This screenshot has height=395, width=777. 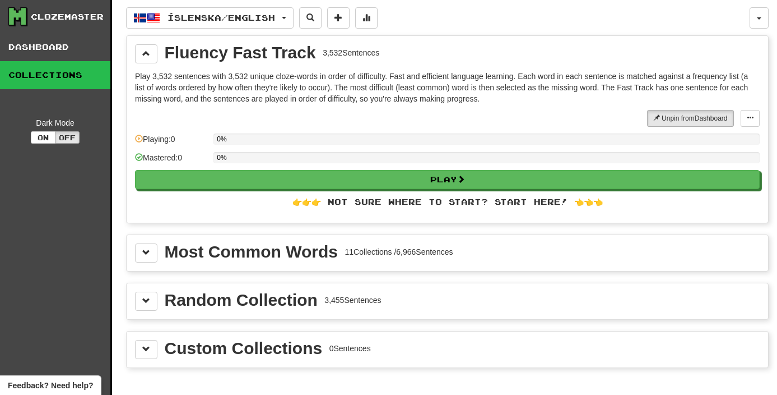 I want to click on div: Playing: 0, so click(x=171, y=142).